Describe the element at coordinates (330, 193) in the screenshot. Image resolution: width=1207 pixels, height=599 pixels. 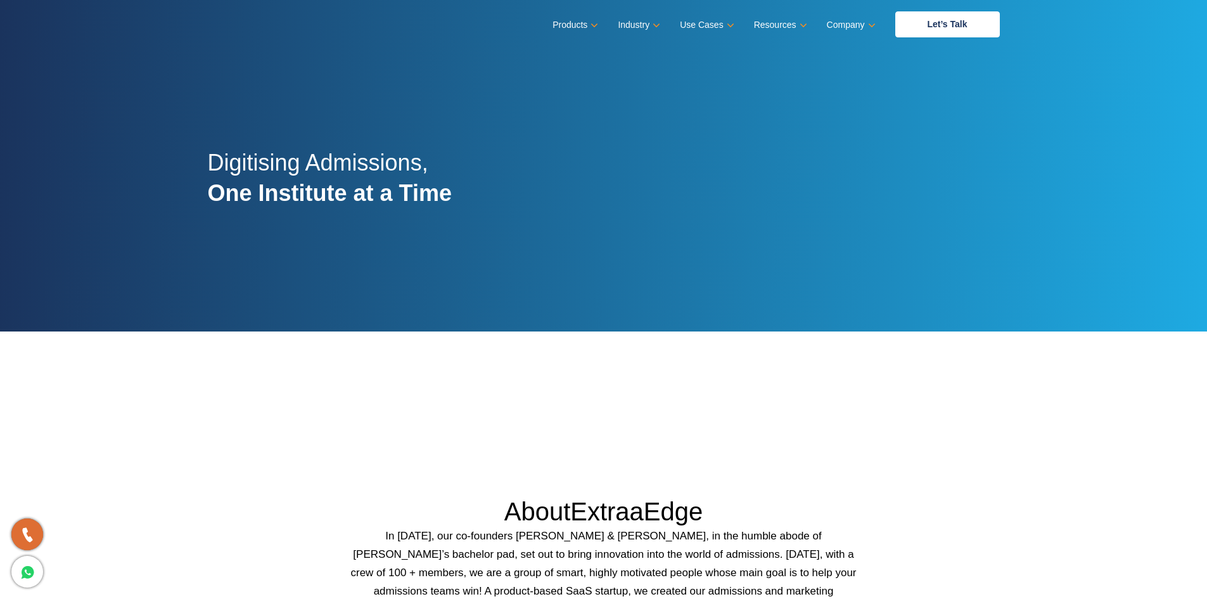
I see `strong: One Institute at a Time` at that location.